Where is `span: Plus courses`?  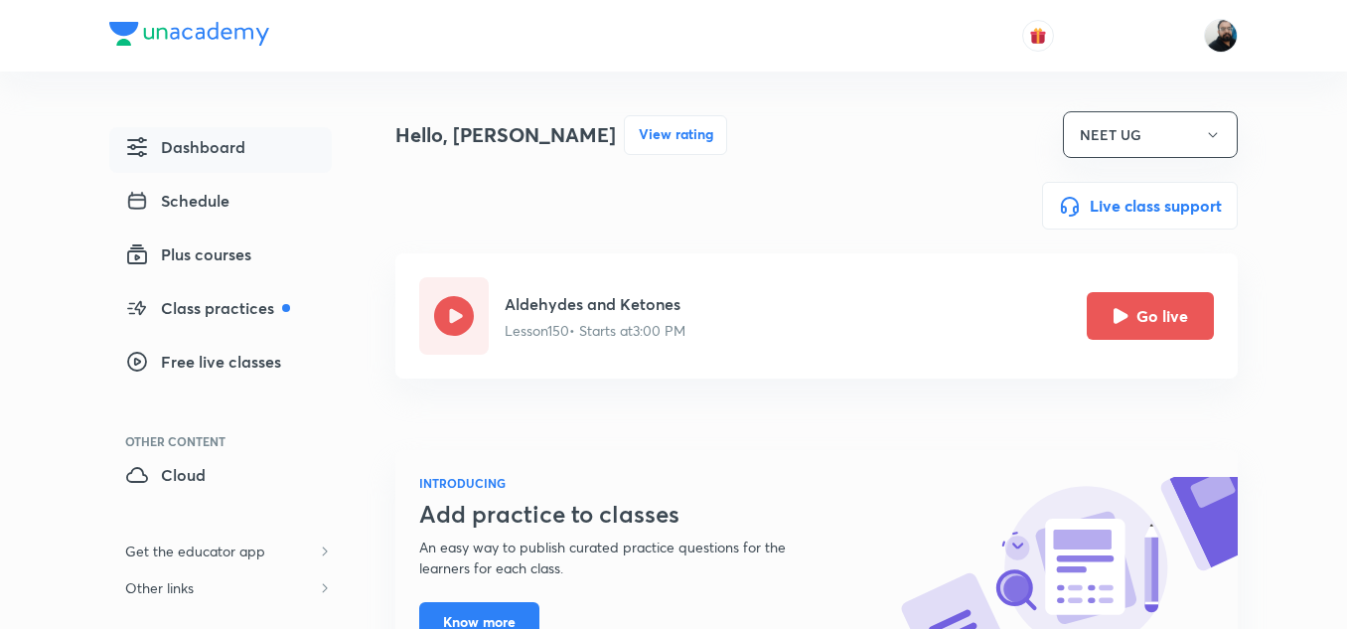
span: Plus courses is located at coordinates (188, 254).